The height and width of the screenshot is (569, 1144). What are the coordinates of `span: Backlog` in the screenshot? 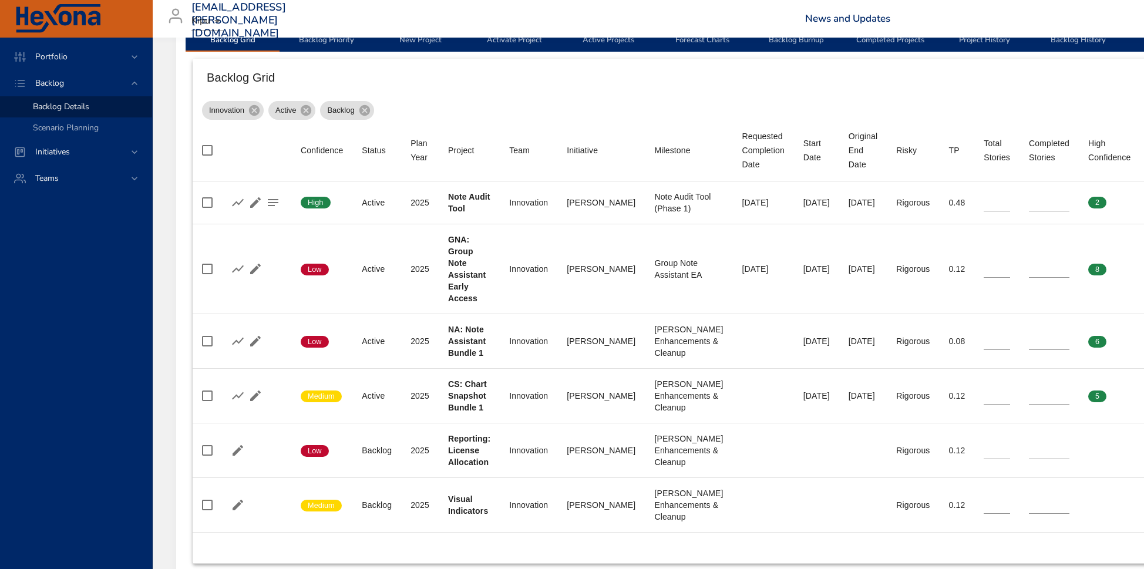 It's located at (49, 83).